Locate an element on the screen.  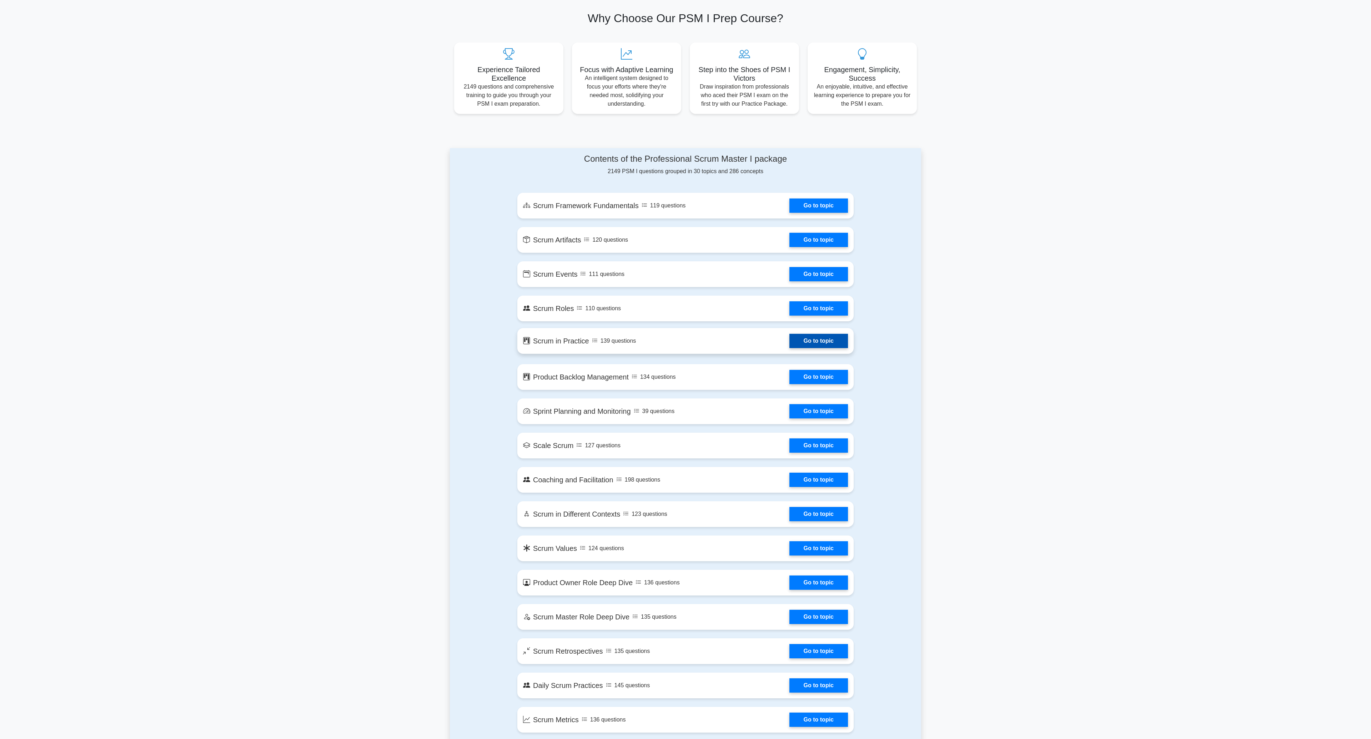
p: An intelligent system designed to focus your efforts where they're needed most, solidifying your ... is located at coordinates (627, 91).